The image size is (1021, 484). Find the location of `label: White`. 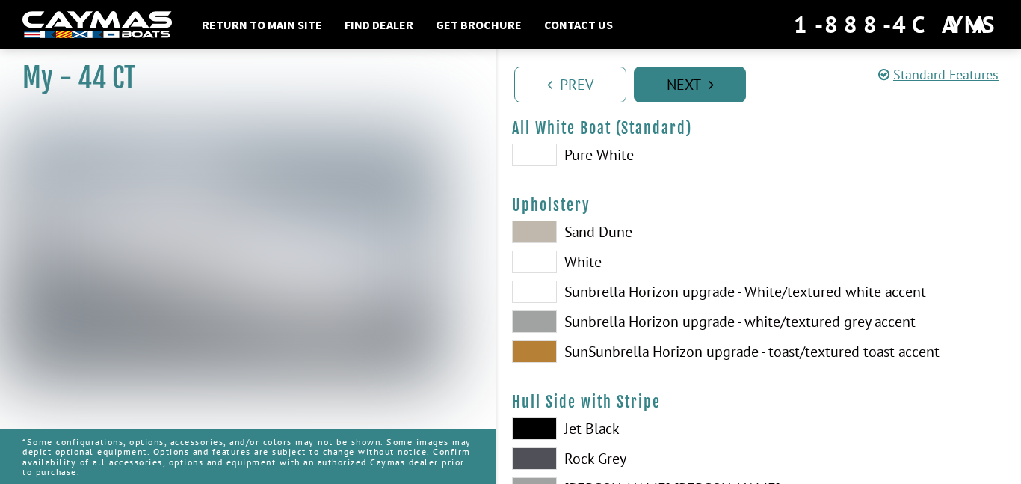

label: White is located at coordinates (628, 262).